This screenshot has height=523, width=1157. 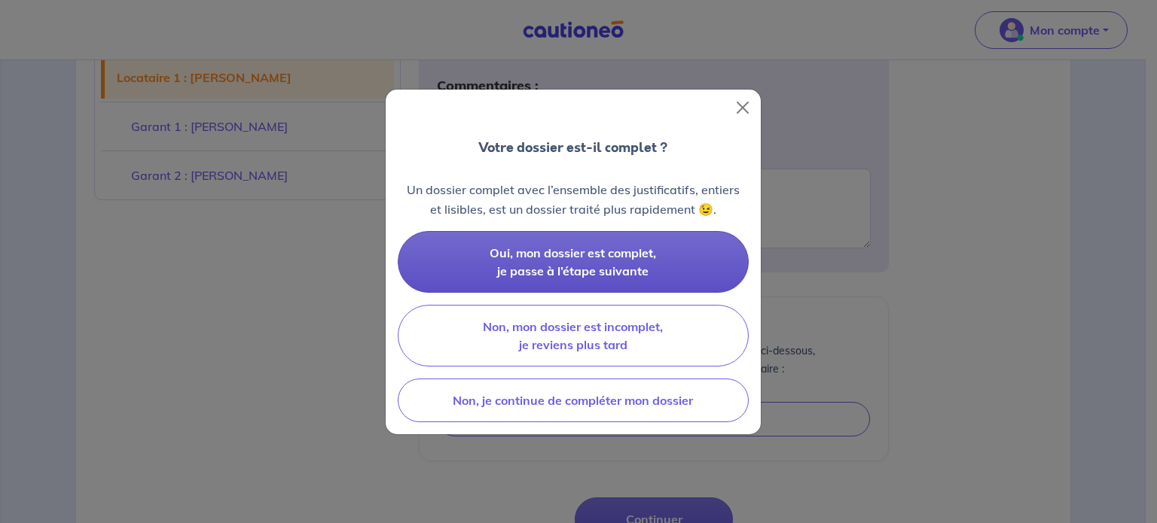 What do you see at coordinates (573, 262) in the screenshot?
I see `button: Oui, mon dossier est complet, je passe à l’étape suivante` at bounding box center [573, 262].